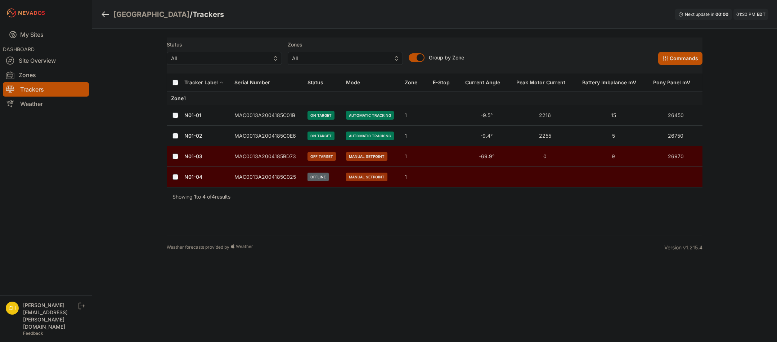 The width and height of the screenshot is (777, 342). I want to click on a: Weather, so click(46, 104).